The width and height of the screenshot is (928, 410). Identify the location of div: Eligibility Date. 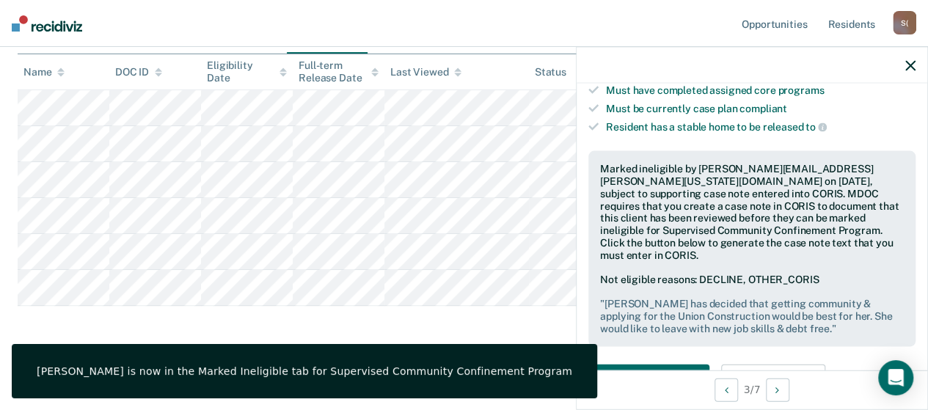
(246, 72).